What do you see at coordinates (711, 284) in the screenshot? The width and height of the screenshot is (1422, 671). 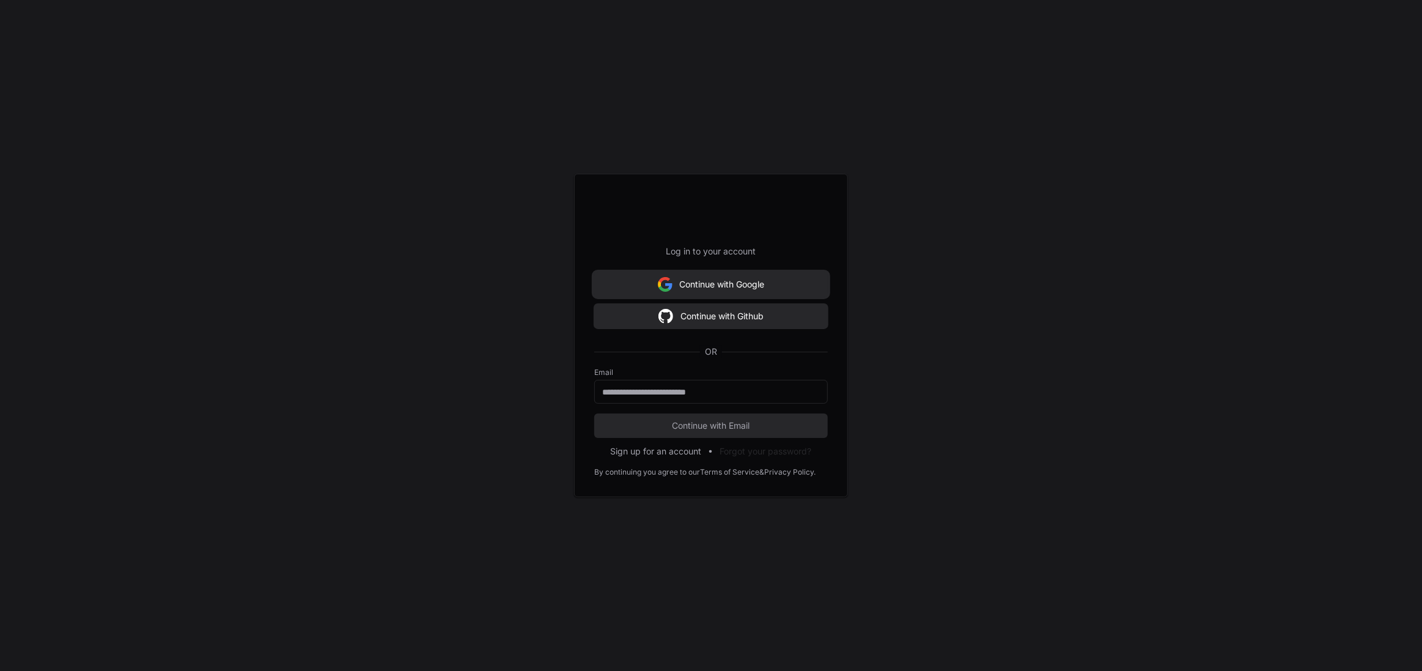 I see `button: Continue with Google` at bounding box center [711, 284].